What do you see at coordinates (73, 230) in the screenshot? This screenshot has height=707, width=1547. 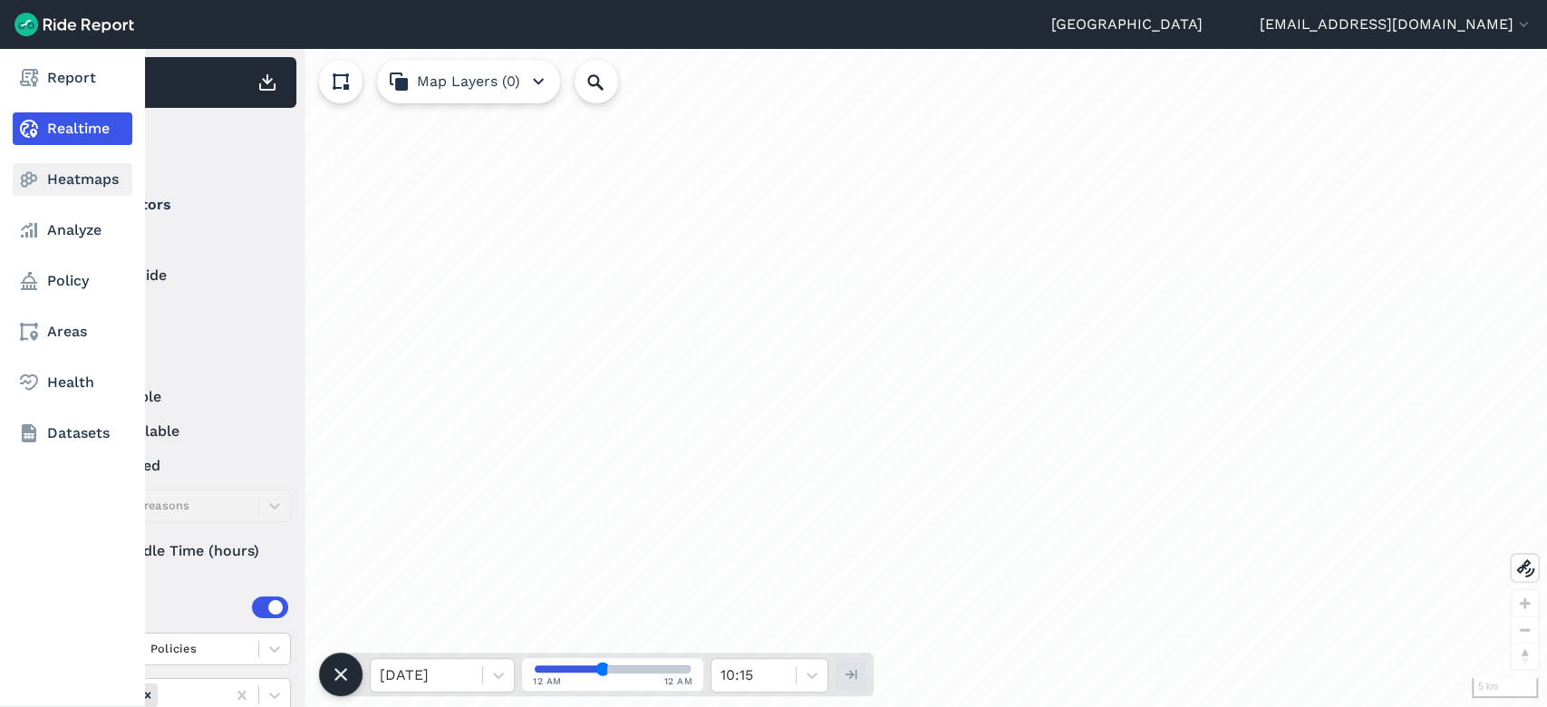 I see `a: Analyze` at bounding box center [73, 230].